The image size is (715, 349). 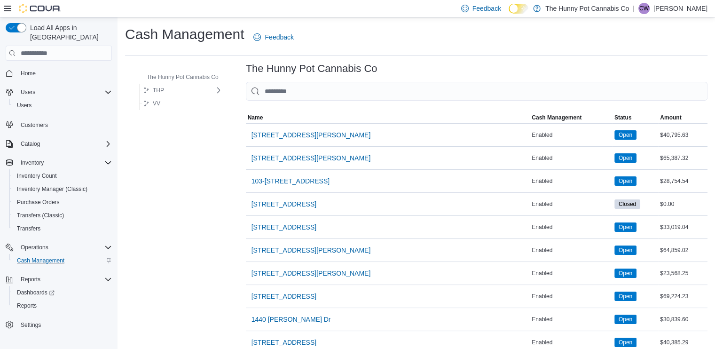 What do you see at coordinates (59, 247) in the screenshot?
I see `button: Operations` at bounding box center [59, 247].